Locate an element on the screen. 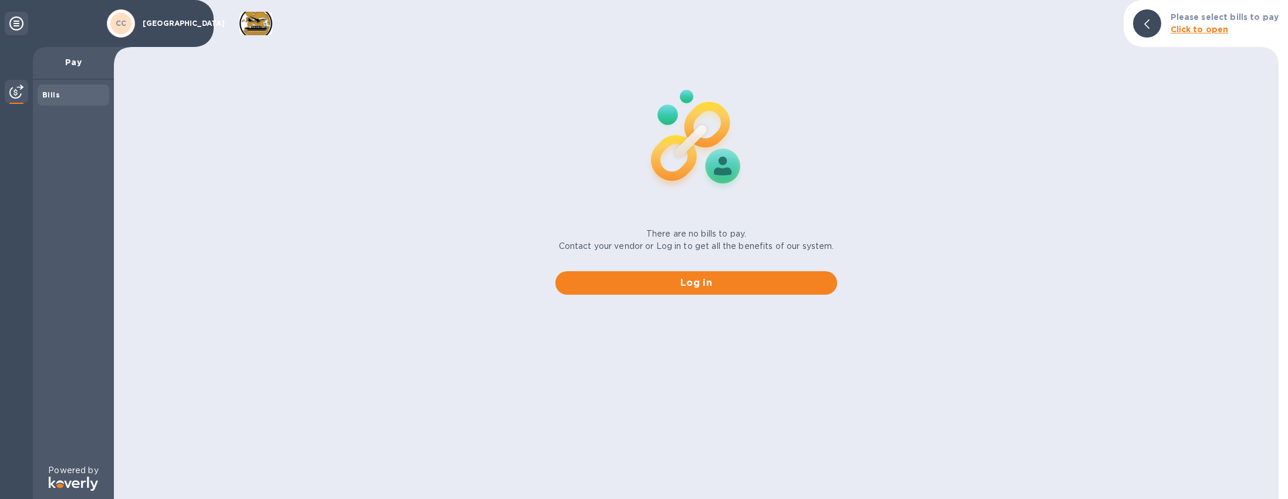 This screenshot has height=499, width=1288. b: Bills is located at coordinates (51, 95).